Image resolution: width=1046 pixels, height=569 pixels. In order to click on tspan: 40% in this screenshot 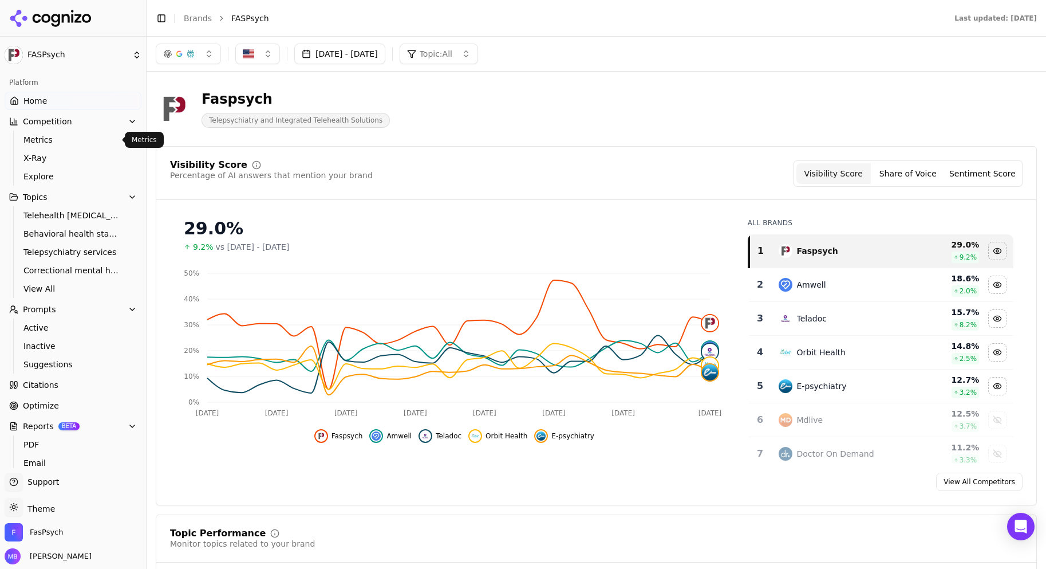, I will do `click(191, 299)`.